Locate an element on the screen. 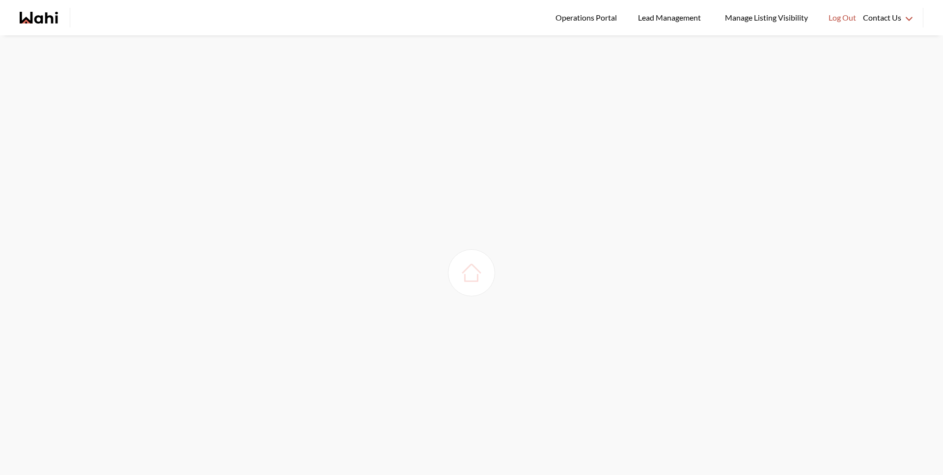 The width and height of the screenshot is (943, 475). span: Operations Portal is located at coordinates (588, 18).